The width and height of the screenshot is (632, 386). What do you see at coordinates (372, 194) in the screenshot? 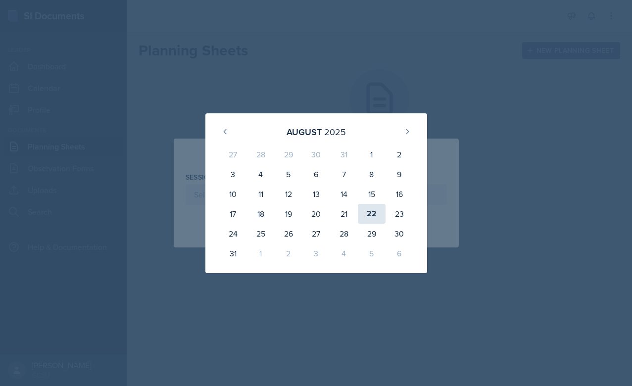
I see `div: 15` at bounding box center [372, 194].